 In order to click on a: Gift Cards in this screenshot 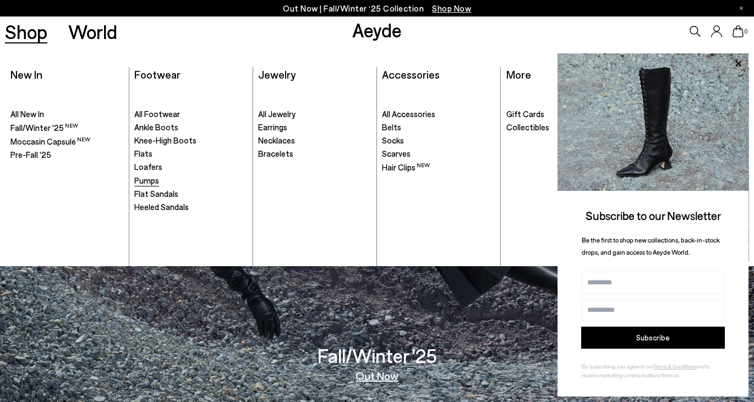, I will do `click(563, 114)`.